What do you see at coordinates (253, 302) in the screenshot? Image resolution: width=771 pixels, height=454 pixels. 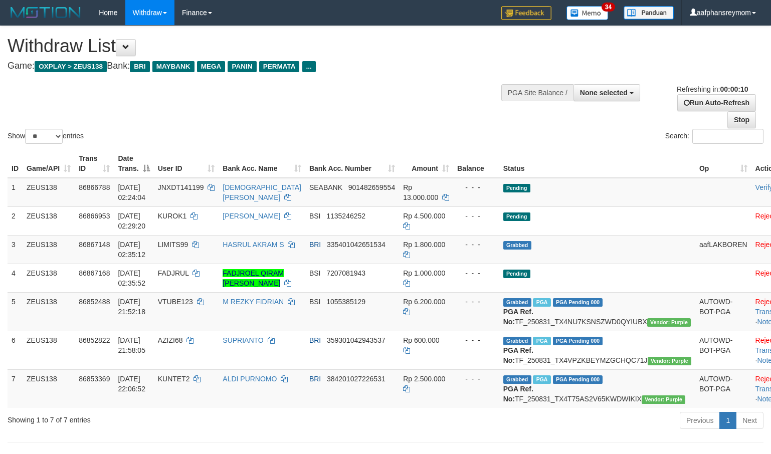 I see `a: M REZKY FIDRIAN` at bounding box center [253, 302].